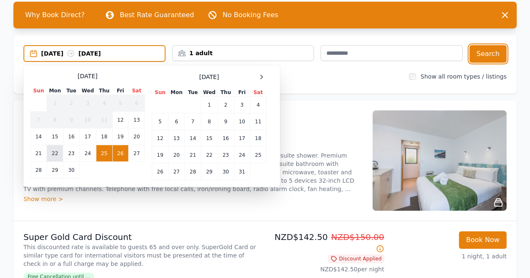 The width and height of the screenshot is (530, 278). What do you see at coordinates (193, 199) in the screenshot?
I see `div: Show more >` at bounding box center [193, 199].